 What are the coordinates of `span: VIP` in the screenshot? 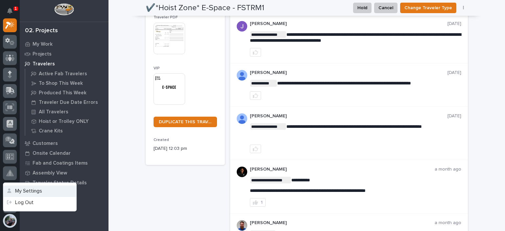 It's located at (157, 68).